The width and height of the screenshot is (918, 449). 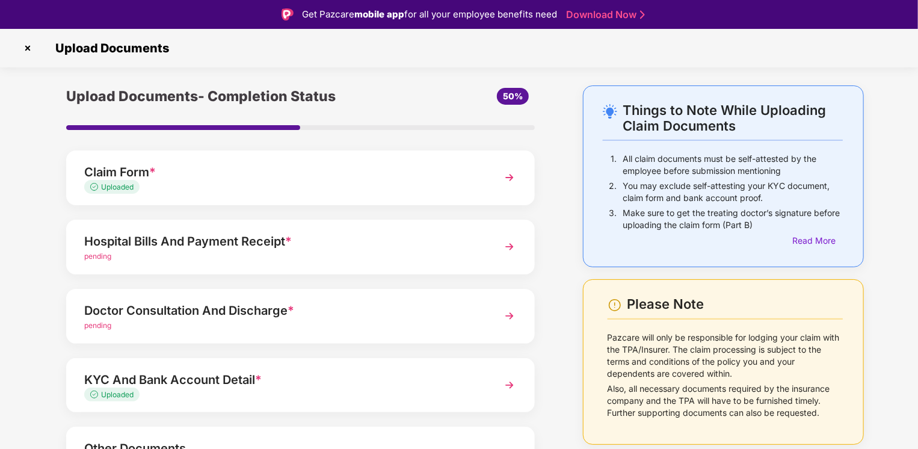 I want to click on p: Make sure to get the treating doctor’s signature before uploading the claim form (Part B), so click(x=732, y=219).